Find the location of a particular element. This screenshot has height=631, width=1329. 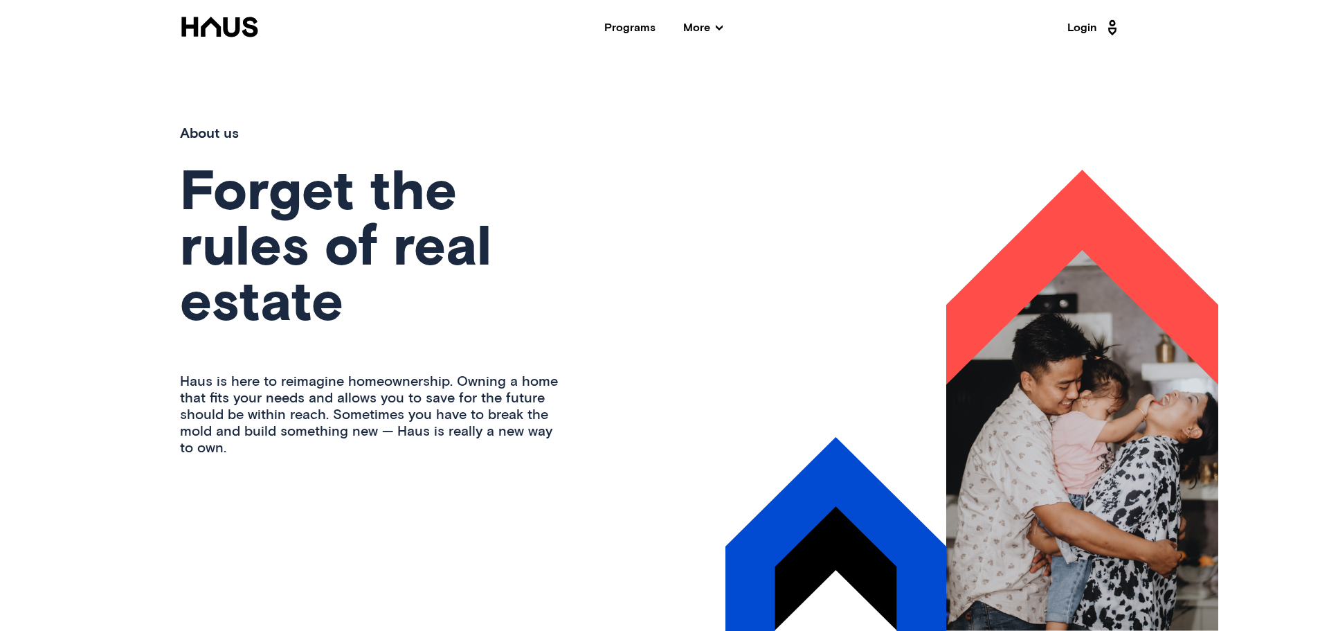

p: Haus is here to reimagine homeownership. Owning a home that fits your needs and allows you to sav... is located at coordinates (374, 415).